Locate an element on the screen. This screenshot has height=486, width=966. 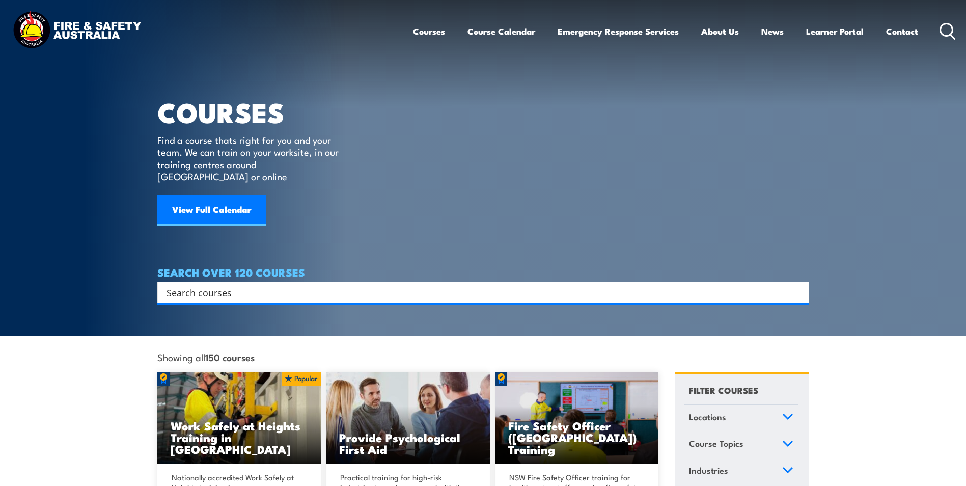
a: Courses is located at coordinates (429, 31).